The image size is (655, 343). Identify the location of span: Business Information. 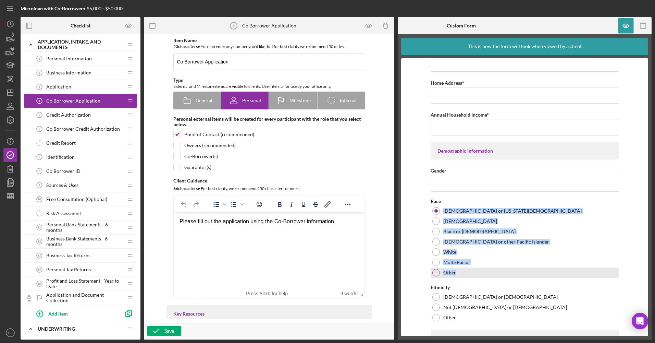
(69, 73).